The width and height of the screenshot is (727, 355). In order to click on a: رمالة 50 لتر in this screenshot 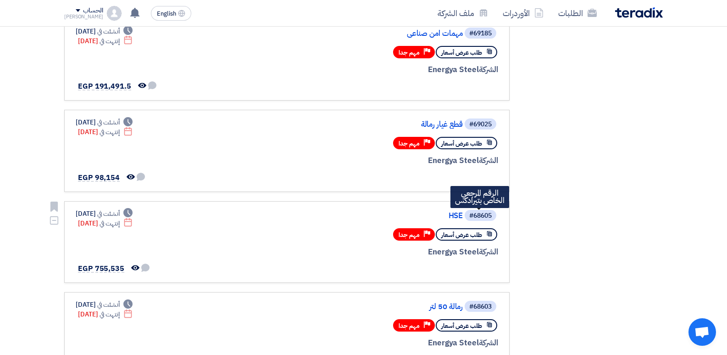, I will do `click(371, 306)`.